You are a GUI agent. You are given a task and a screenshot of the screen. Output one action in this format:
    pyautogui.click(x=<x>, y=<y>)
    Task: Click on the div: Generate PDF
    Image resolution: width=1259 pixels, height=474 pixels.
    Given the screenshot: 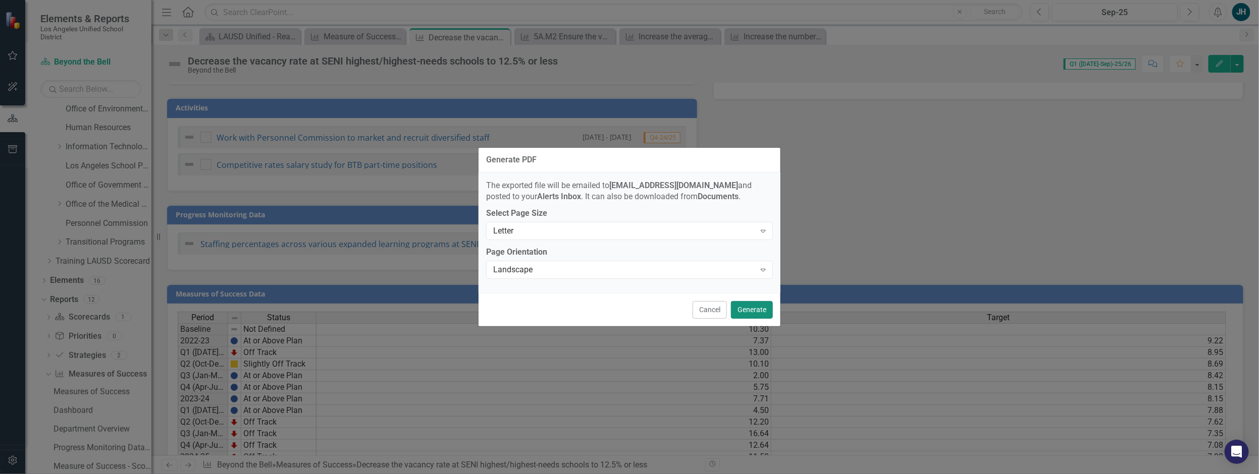 What is the action you would take?
    pyautogui.click(x=511, y=160)
    